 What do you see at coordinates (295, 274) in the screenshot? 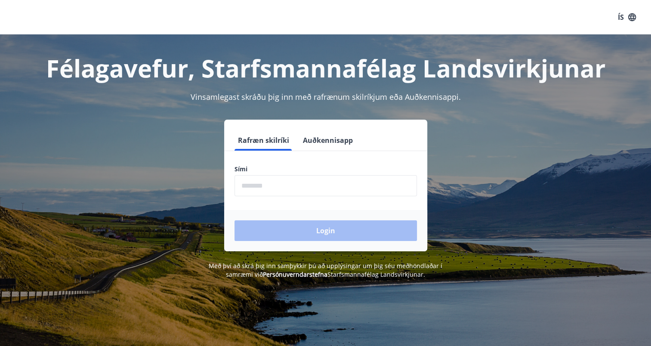
I see `a: Persónuverndarstefna` at bounding box center [295, 274].